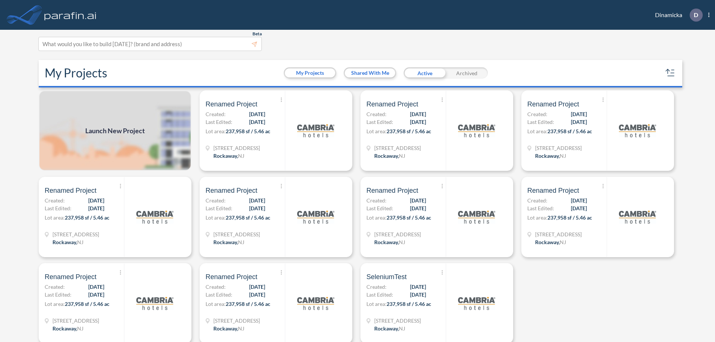 This screenshot has width=715, height=342. I want to click on button: Shared With Me, so click(370, 73).